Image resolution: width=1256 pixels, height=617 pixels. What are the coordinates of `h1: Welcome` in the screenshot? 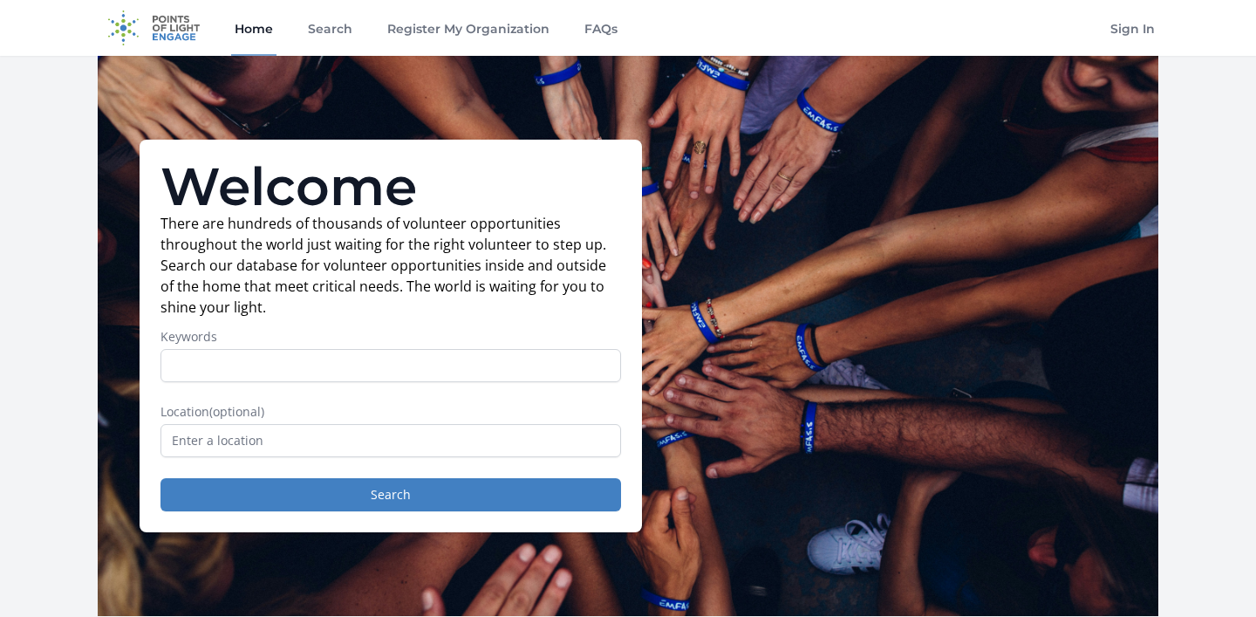 It's located at (391, 187).